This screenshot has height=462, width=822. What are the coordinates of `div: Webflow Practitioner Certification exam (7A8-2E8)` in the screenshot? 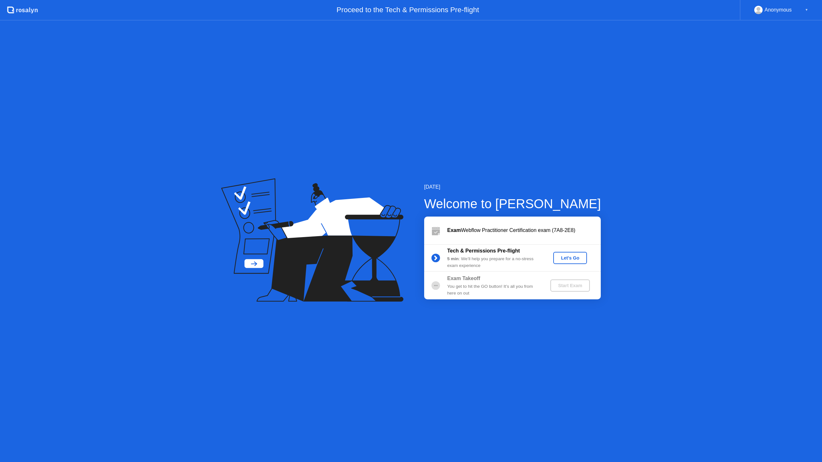 It's located at (524, 231).